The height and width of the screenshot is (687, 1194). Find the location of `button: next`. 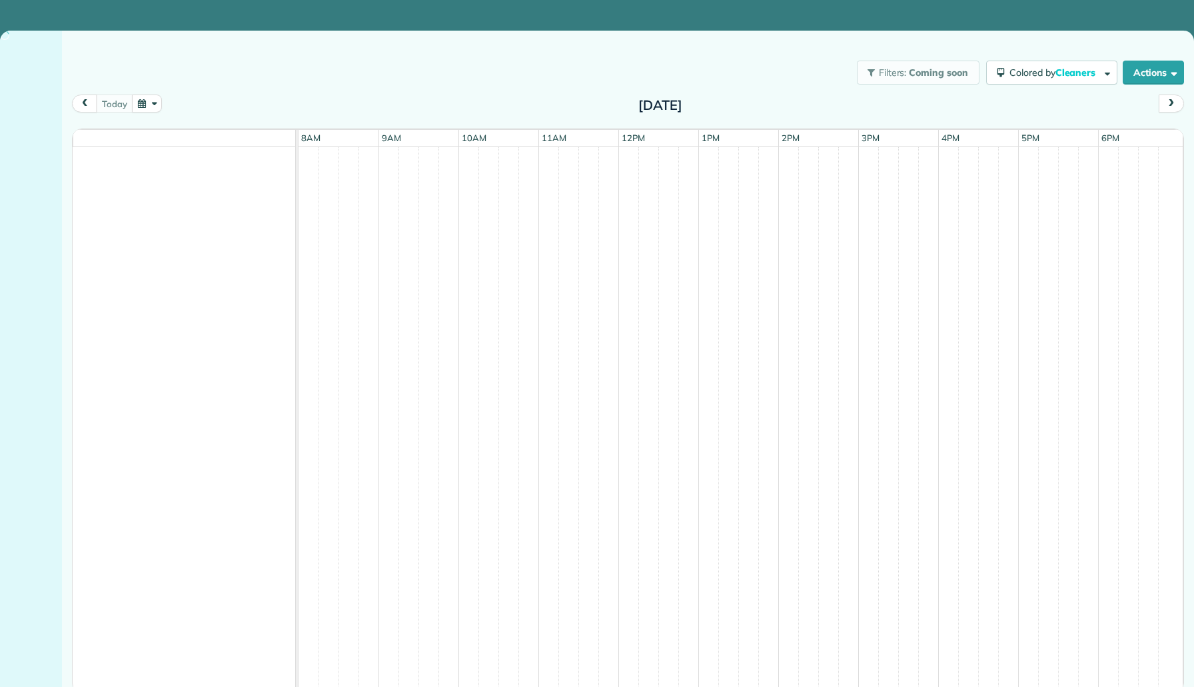

button: next is located at coordinates (1171, 103).